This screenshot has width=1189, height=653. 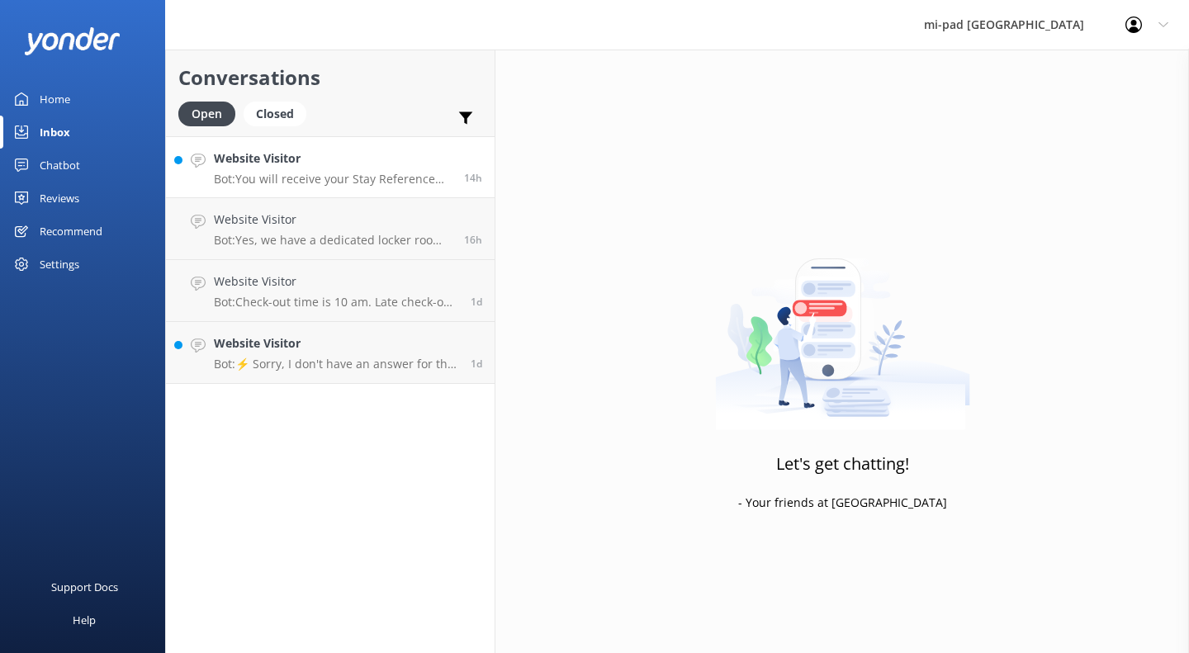 I want to click on span: 07:07pm 17-Aug-2025 (UTC +12:00) Pacific/Auckland, so click(x=473, y=177).